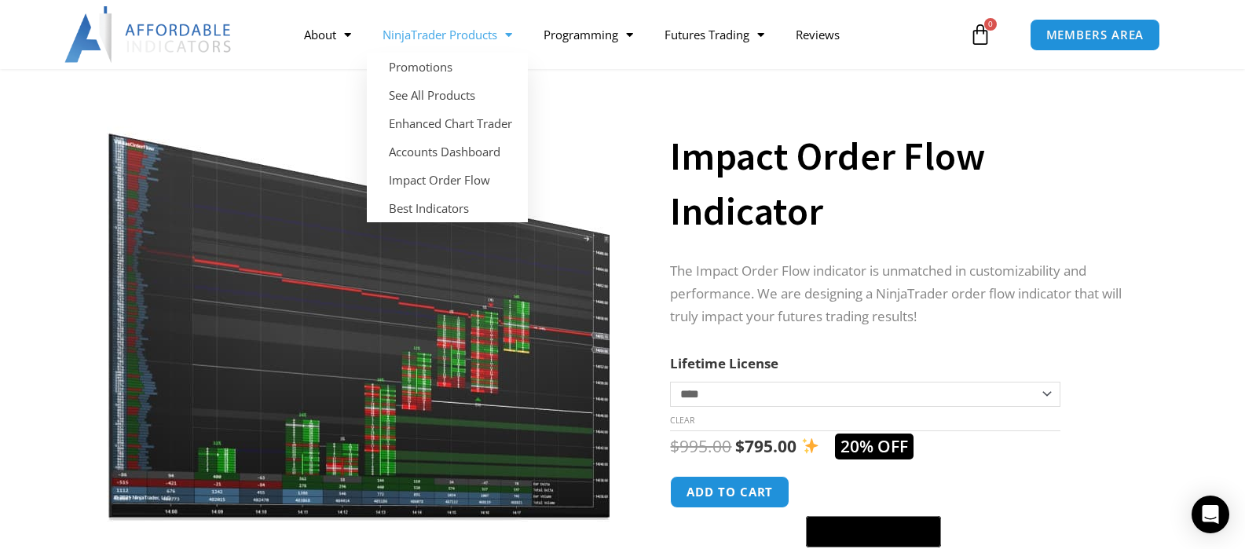  Describe the element at coordinates (980, 35) in the screenshot. I see `a: 0` at that location.